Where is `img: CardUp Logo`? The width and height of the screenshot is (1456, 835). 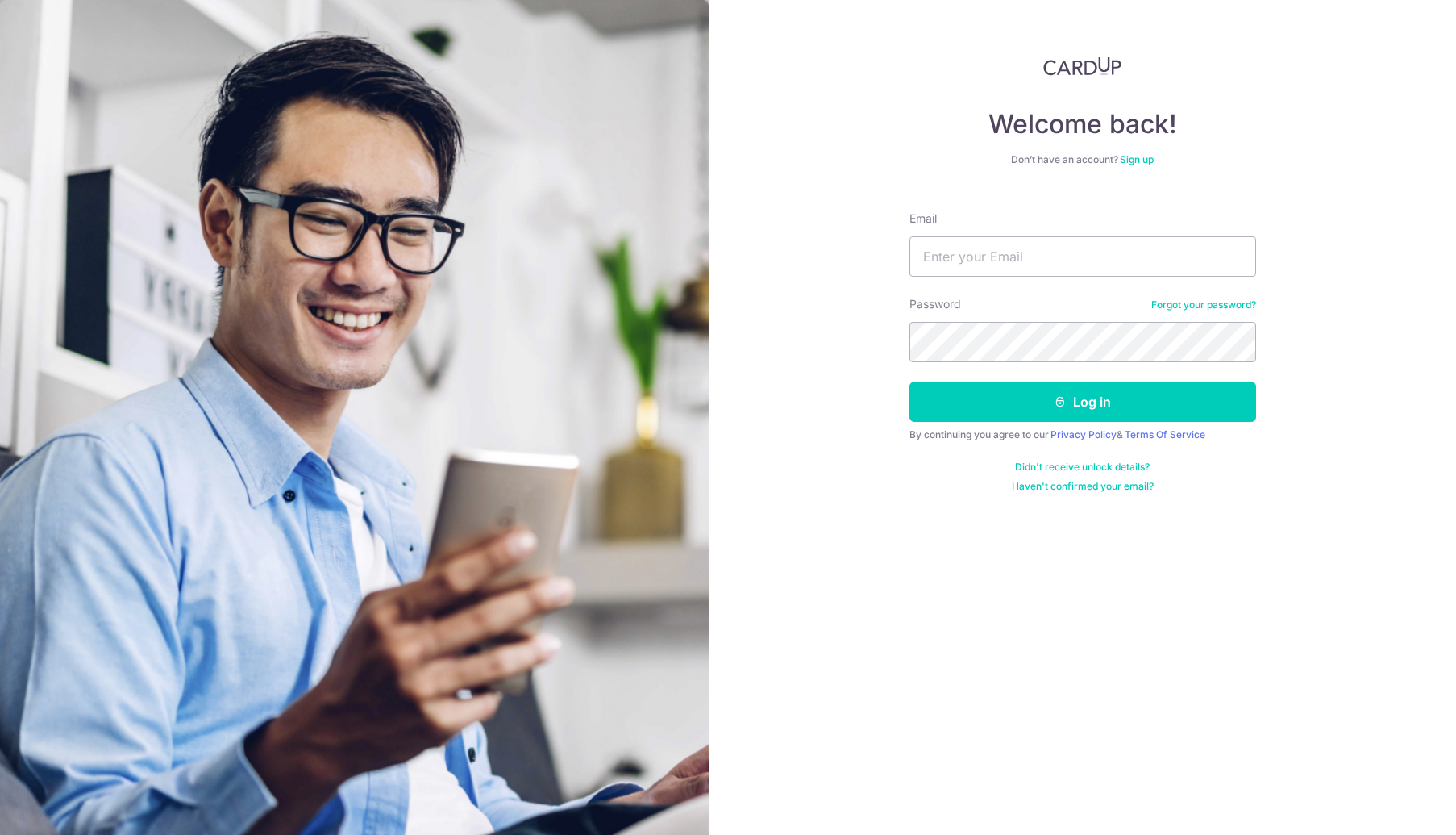
img: CardUp Logo is located at coordinates (1082, 66).